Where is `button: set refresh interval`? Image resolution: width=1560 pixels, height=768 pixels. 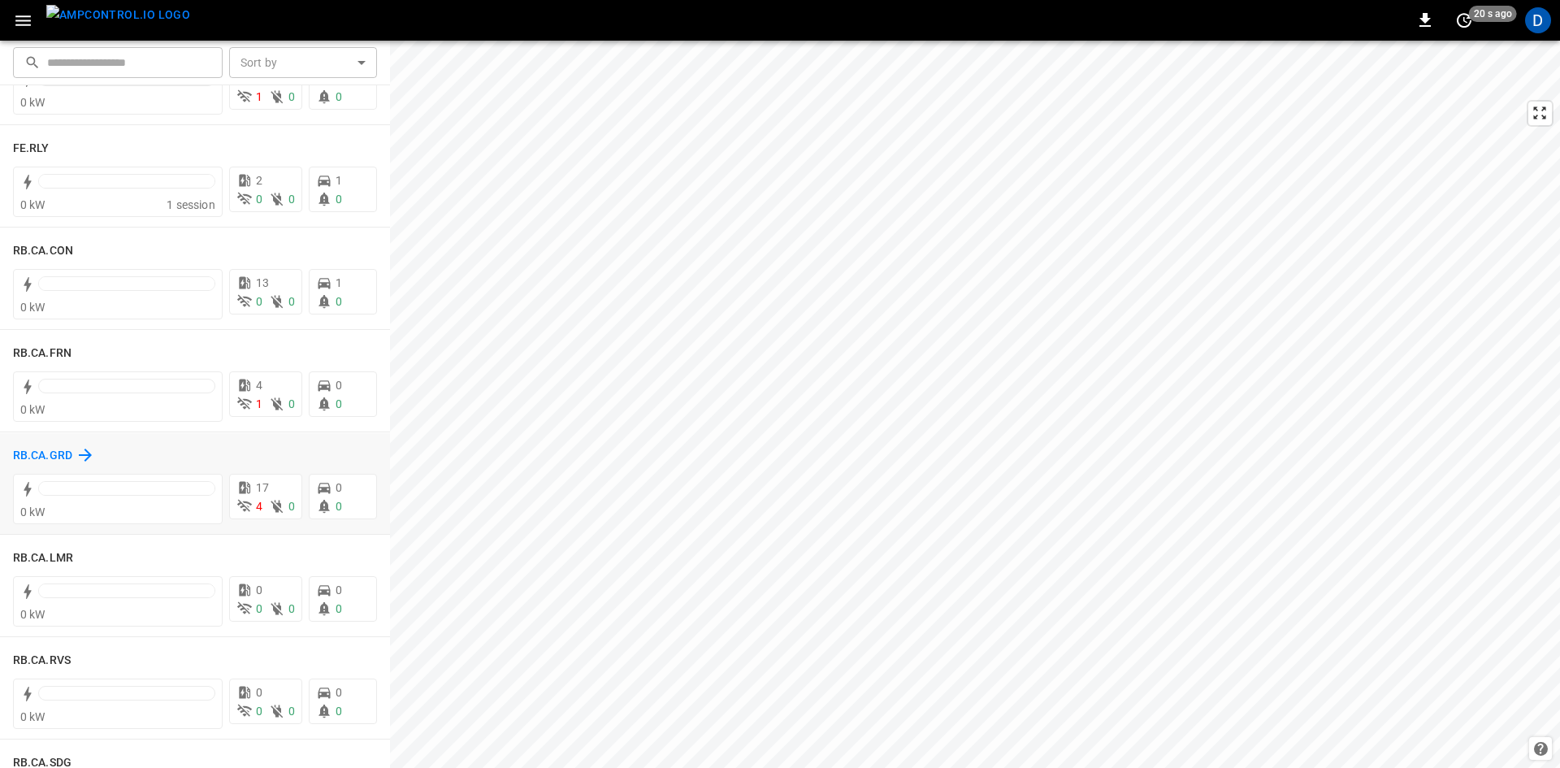
button: set refresh interval is located at coordinates (1464, 20).